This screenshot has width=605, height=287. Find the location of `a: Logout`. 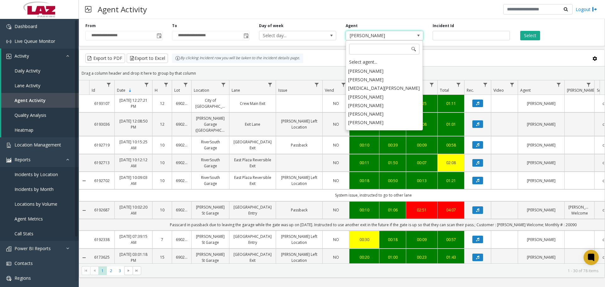

a: Logout is located at coordinates (586, 9).